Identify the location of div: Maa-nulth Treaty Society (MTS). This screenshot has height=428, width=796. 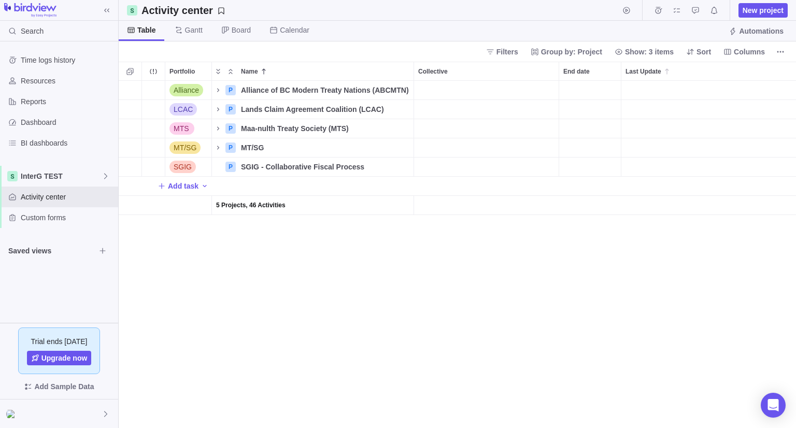
(325, 129).